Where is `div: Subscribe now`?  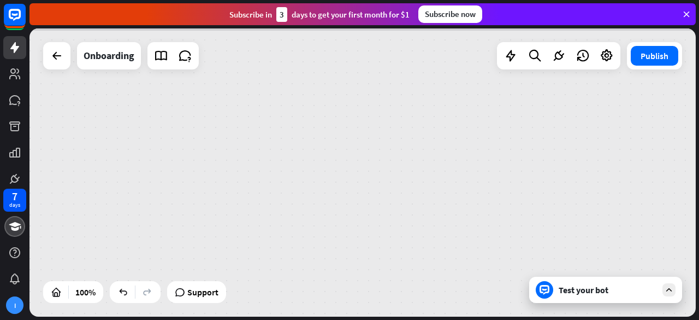 div: Subscribe now is located at coordinates (450, 14).